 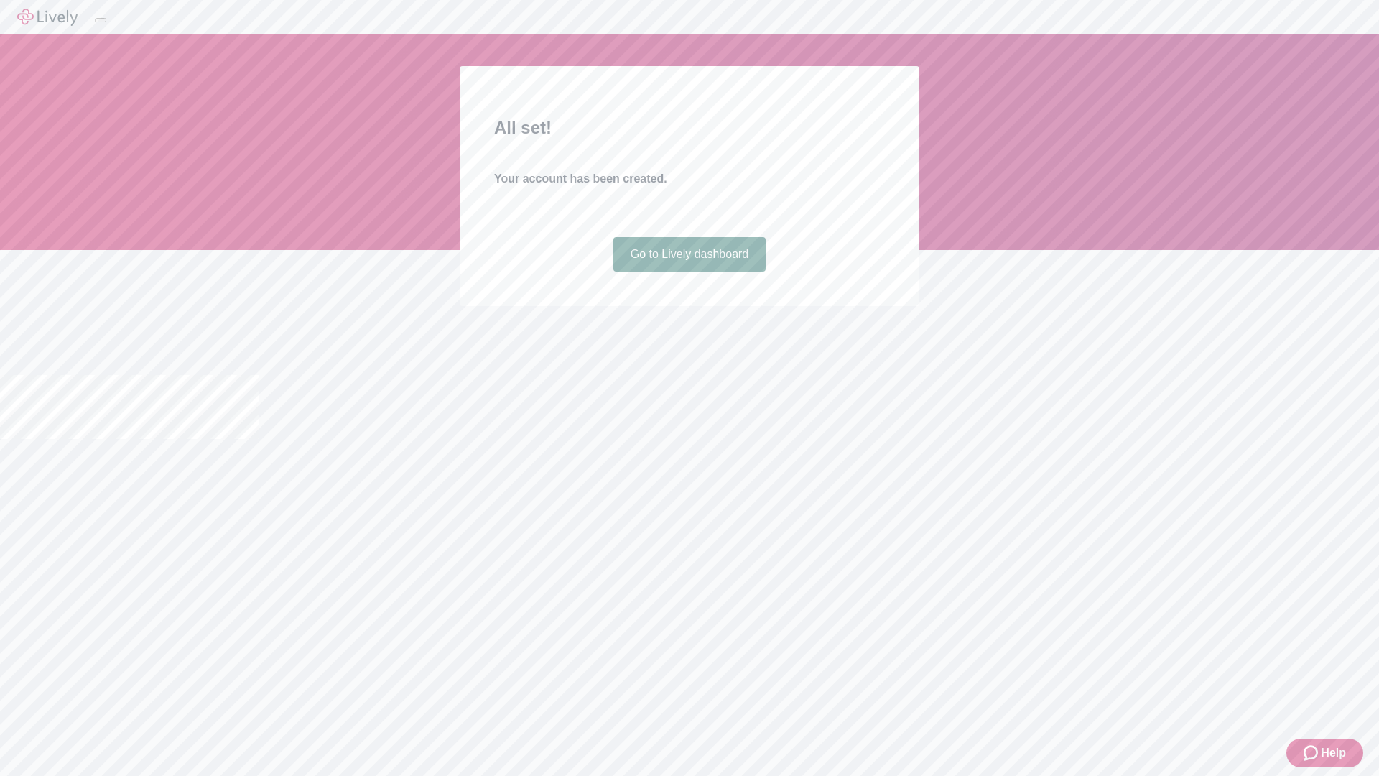 I want to click on img: Lively, so click(x=47, y=17).